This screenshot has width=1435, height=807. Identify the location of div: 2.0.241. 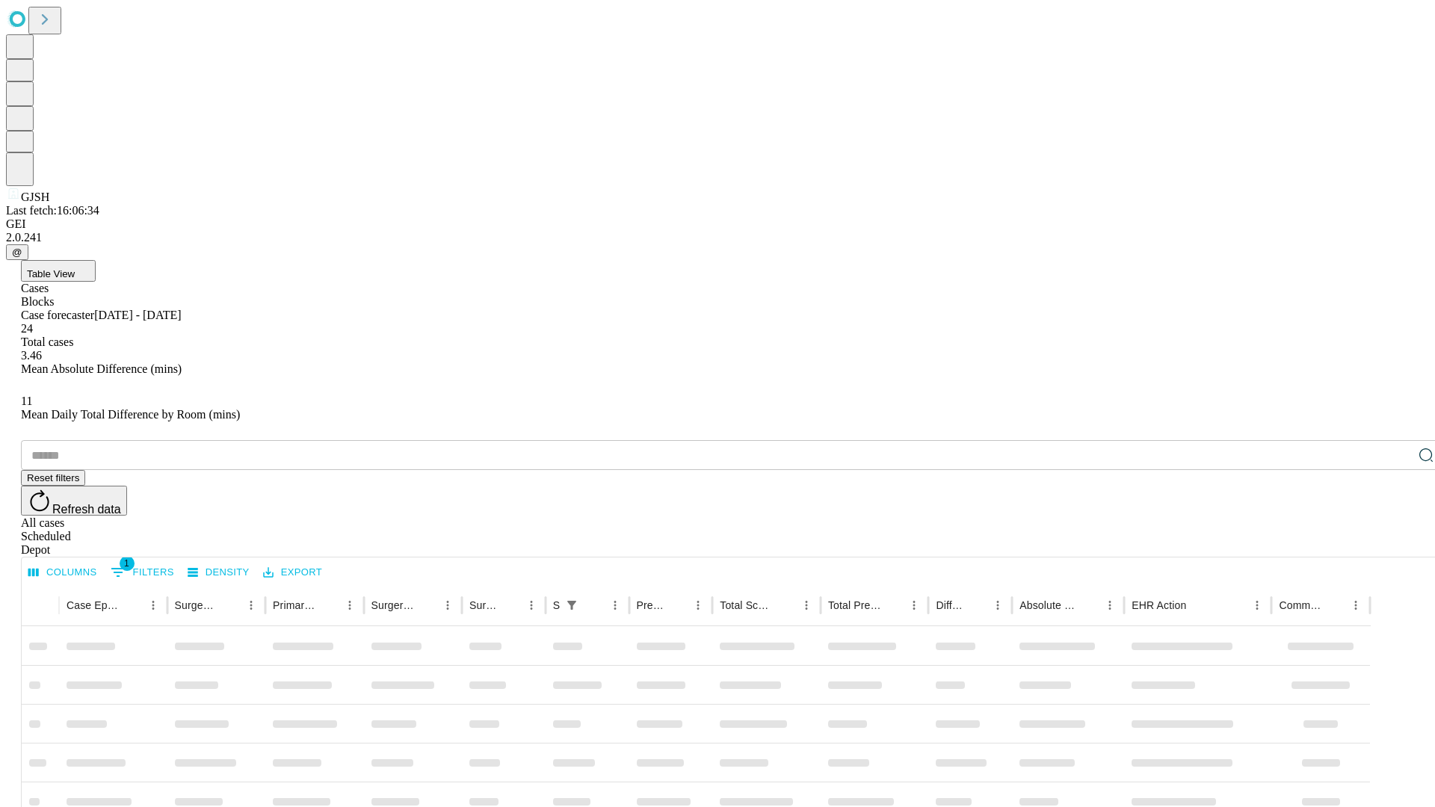
(718, 238).